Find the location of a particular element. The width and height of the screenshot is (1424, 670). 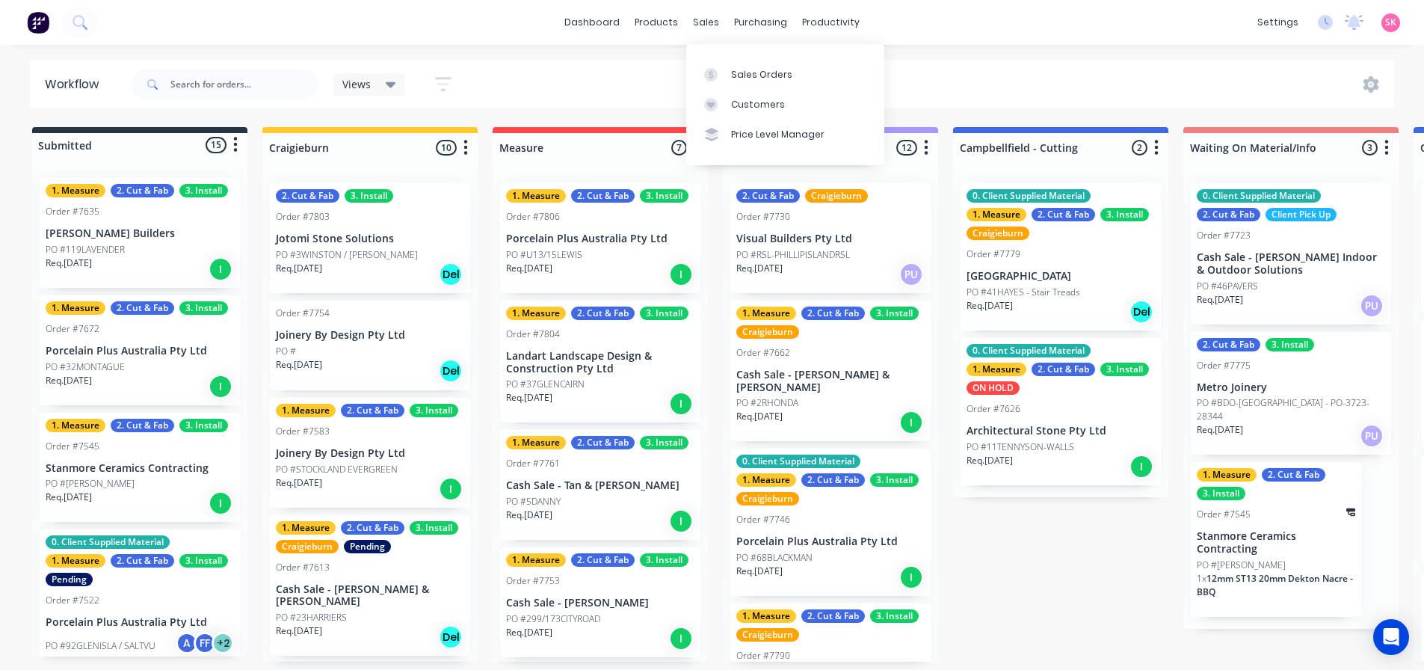

div: Order #7613 is located at coordinates (303, 567).